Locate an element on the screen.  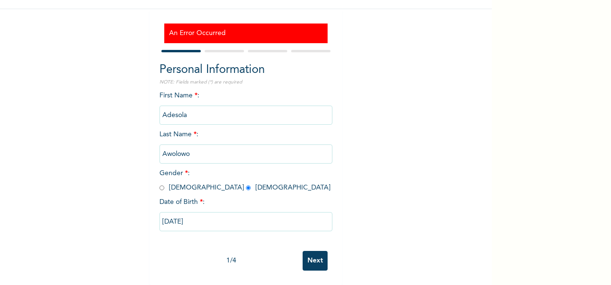
span: First Name : is located at coordinates (246, 105).